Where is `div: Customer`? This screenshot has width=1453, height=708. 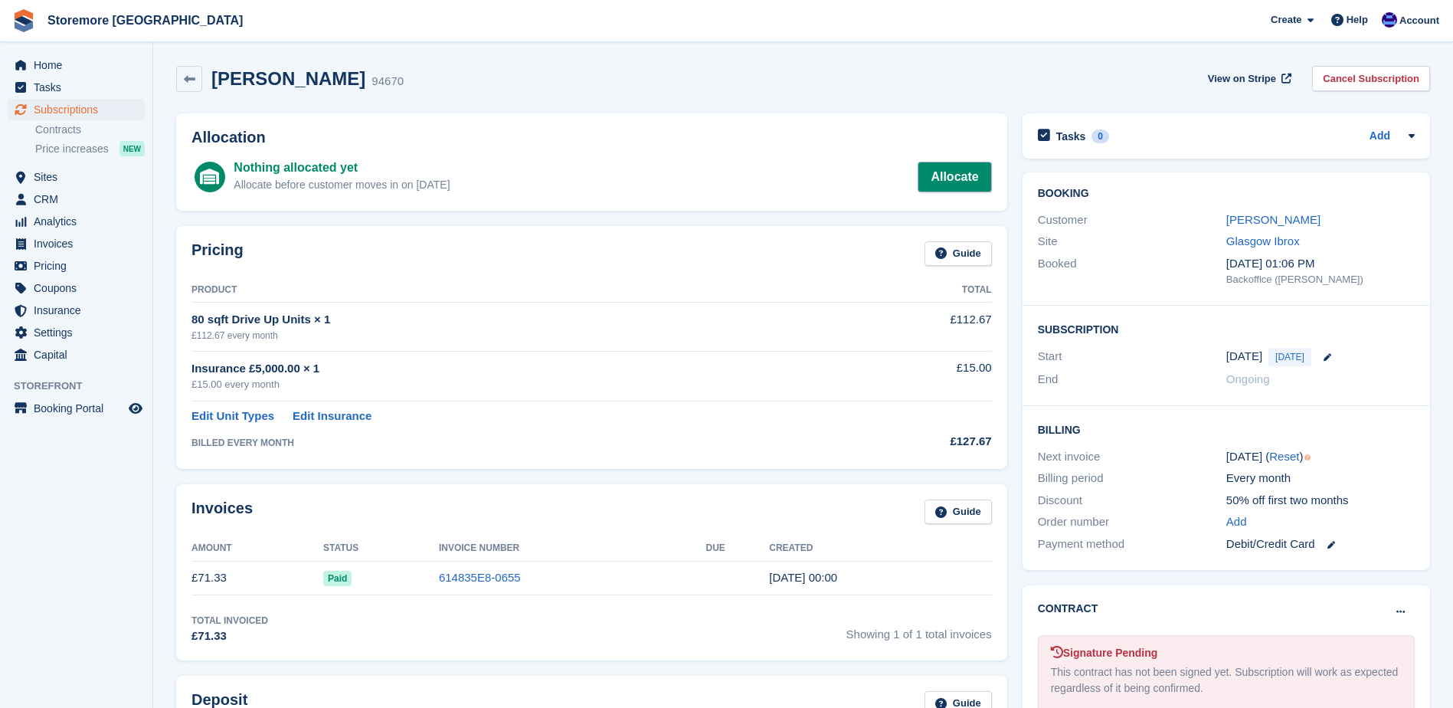
div: Customer is located at coordinates (1132, 220).